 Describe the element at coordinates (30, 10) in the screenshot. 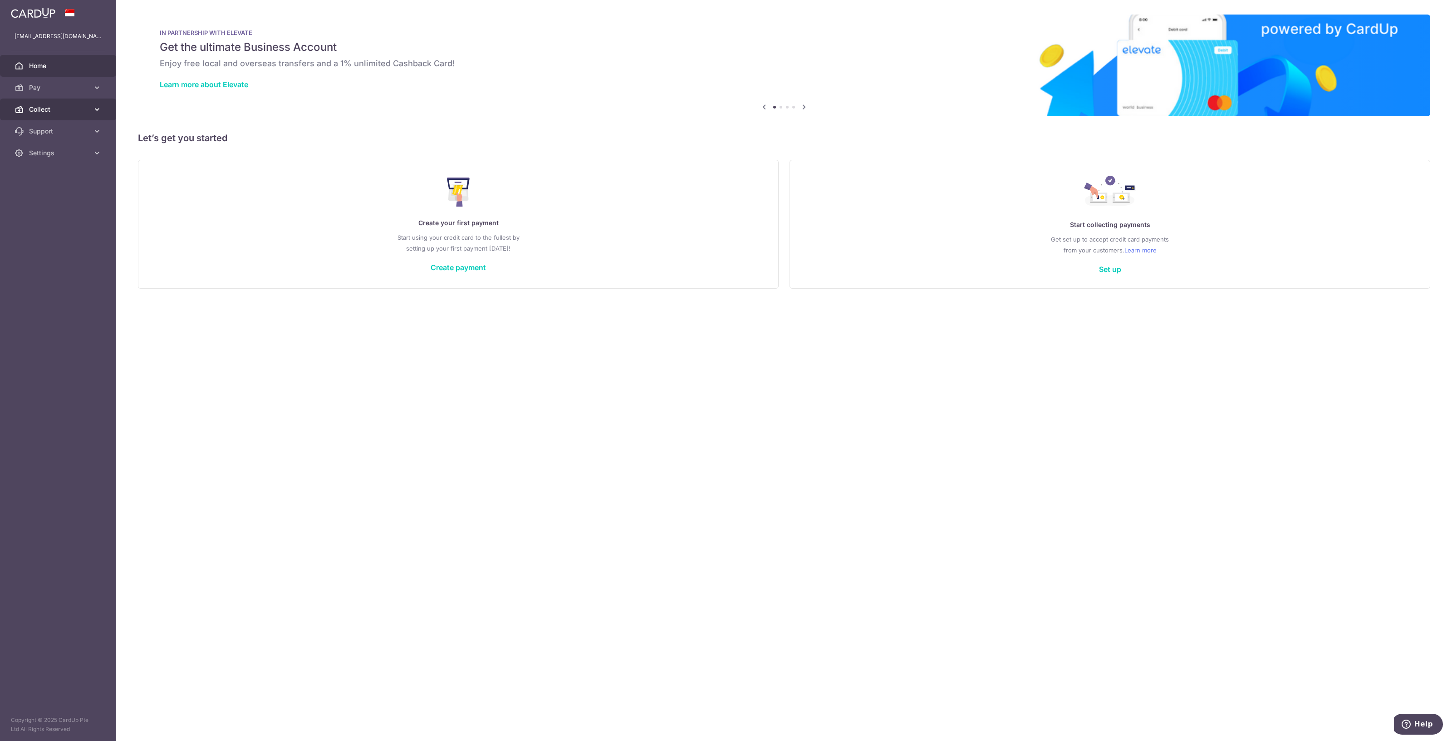

I see `span: Help` at that location.